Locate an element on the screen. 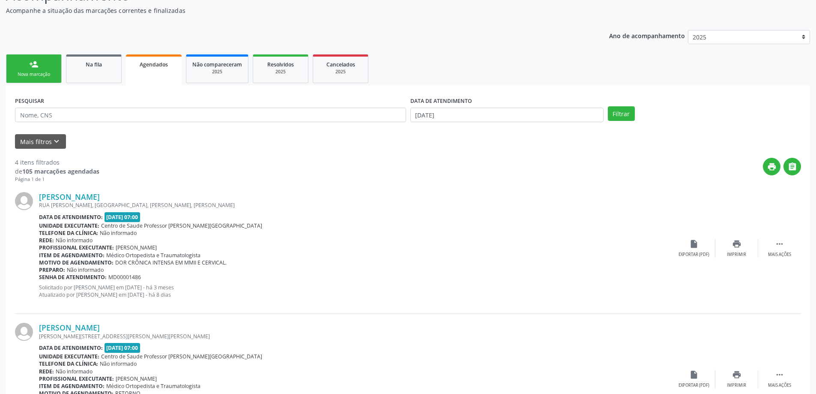  div: person_add is located at coordinates (34, 64).